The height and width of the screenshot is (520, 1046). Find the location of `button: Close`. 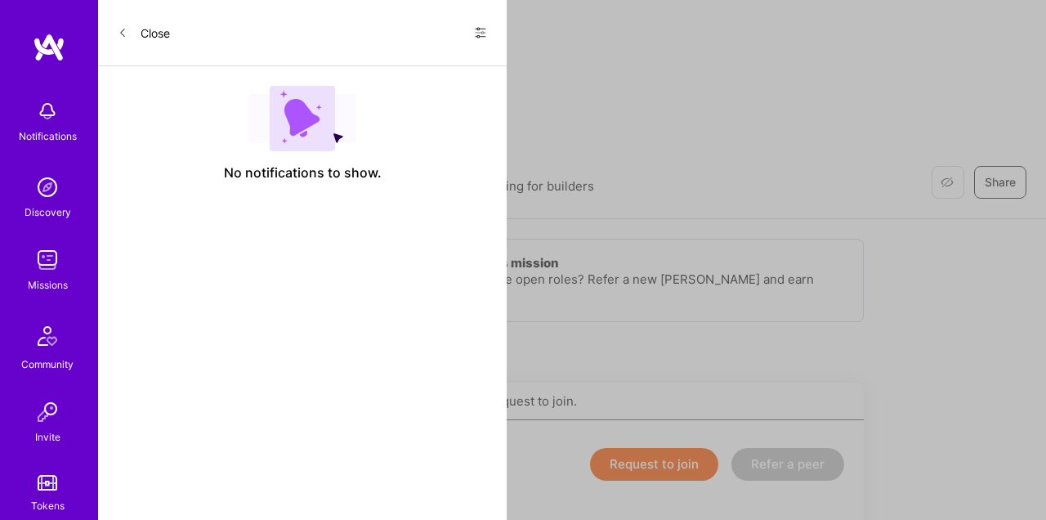

button: Close is located at coordinates (144, 33).